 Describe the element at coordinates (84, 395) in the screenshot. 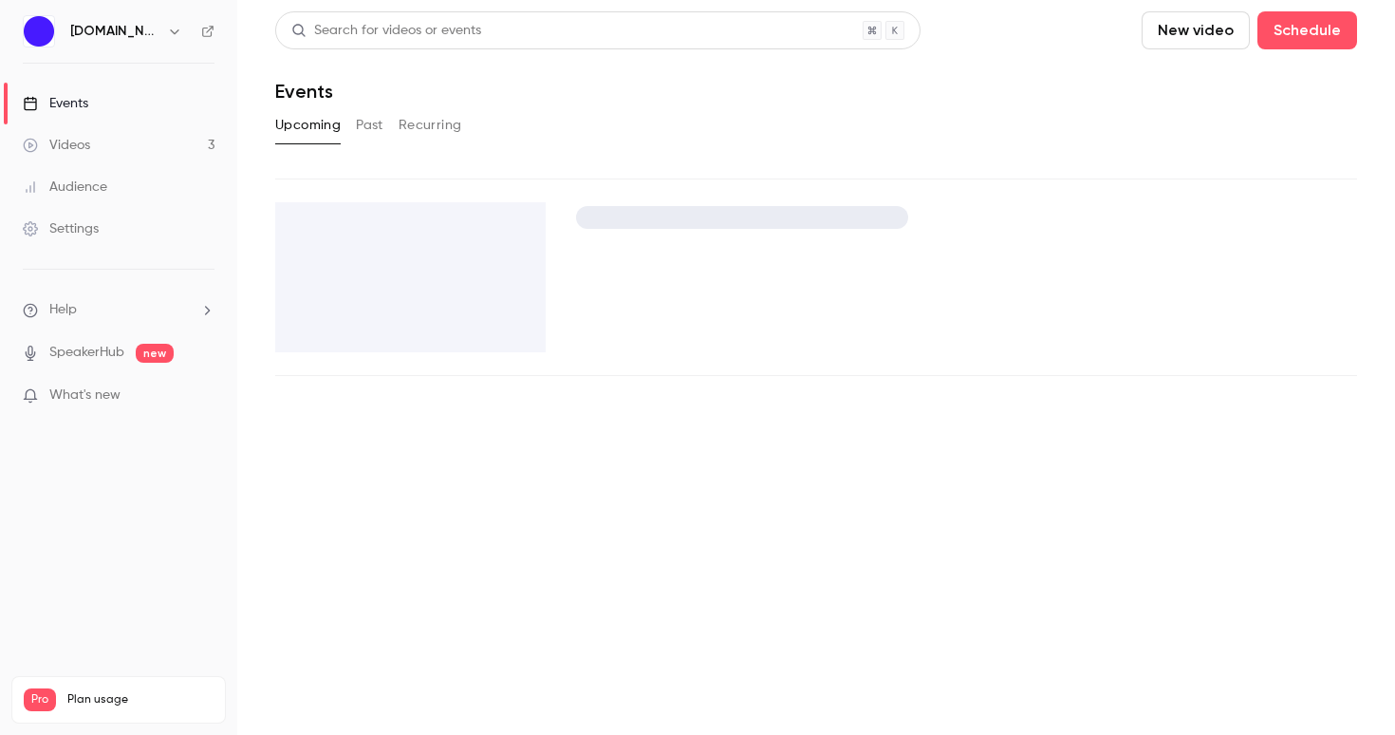

I see `span: What's new` at that location.